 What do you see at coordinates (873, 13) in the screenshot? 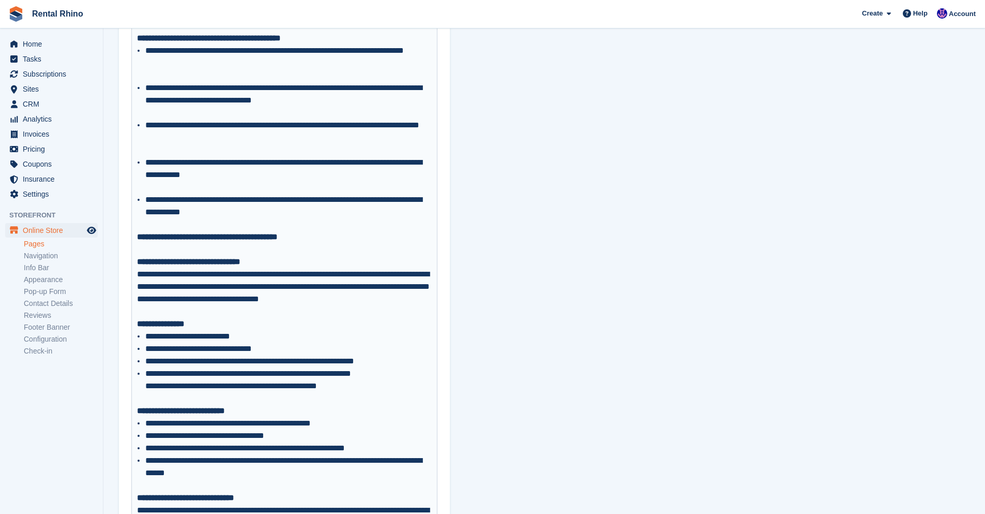
I see `span: Create` at bounding box center [873, 13].